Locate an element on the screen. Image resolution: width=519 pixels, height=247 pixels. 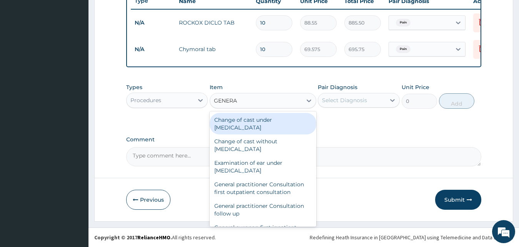
button: Add is located at coordinates (457, 101).